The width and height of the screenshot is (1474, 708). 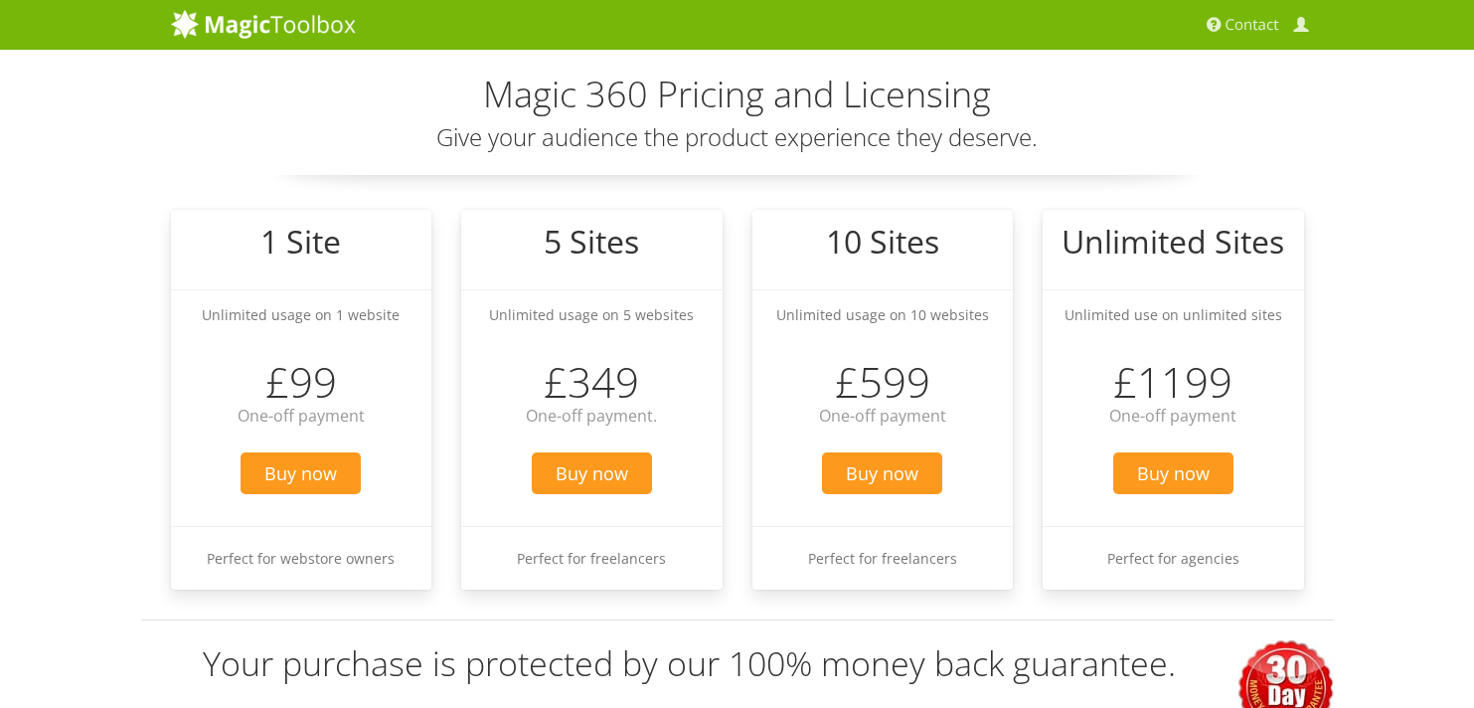 I want to click on big: 1 Site, so click(x=300, y=240).